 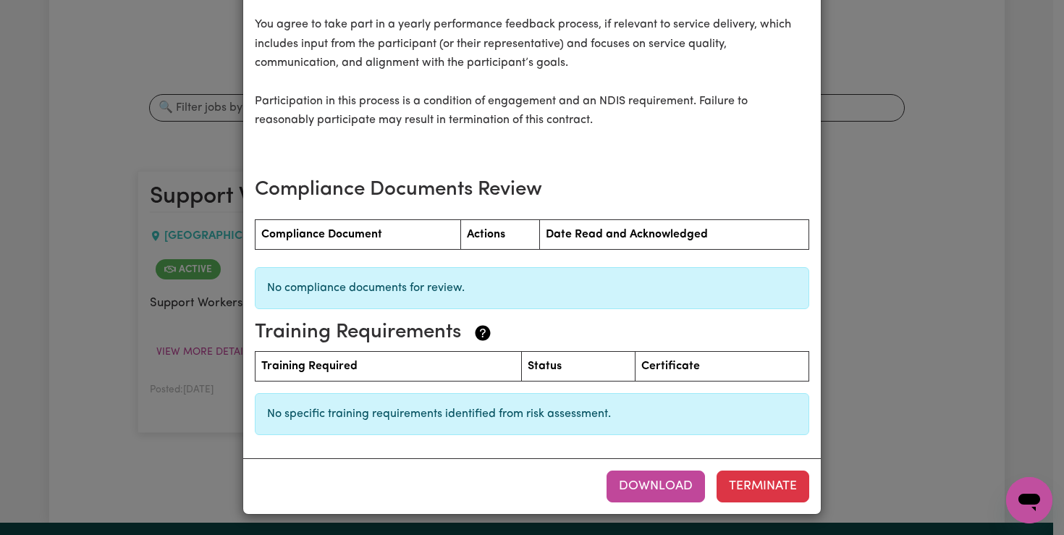 I want to click on button: Download contract, so click(x=656, y=486).